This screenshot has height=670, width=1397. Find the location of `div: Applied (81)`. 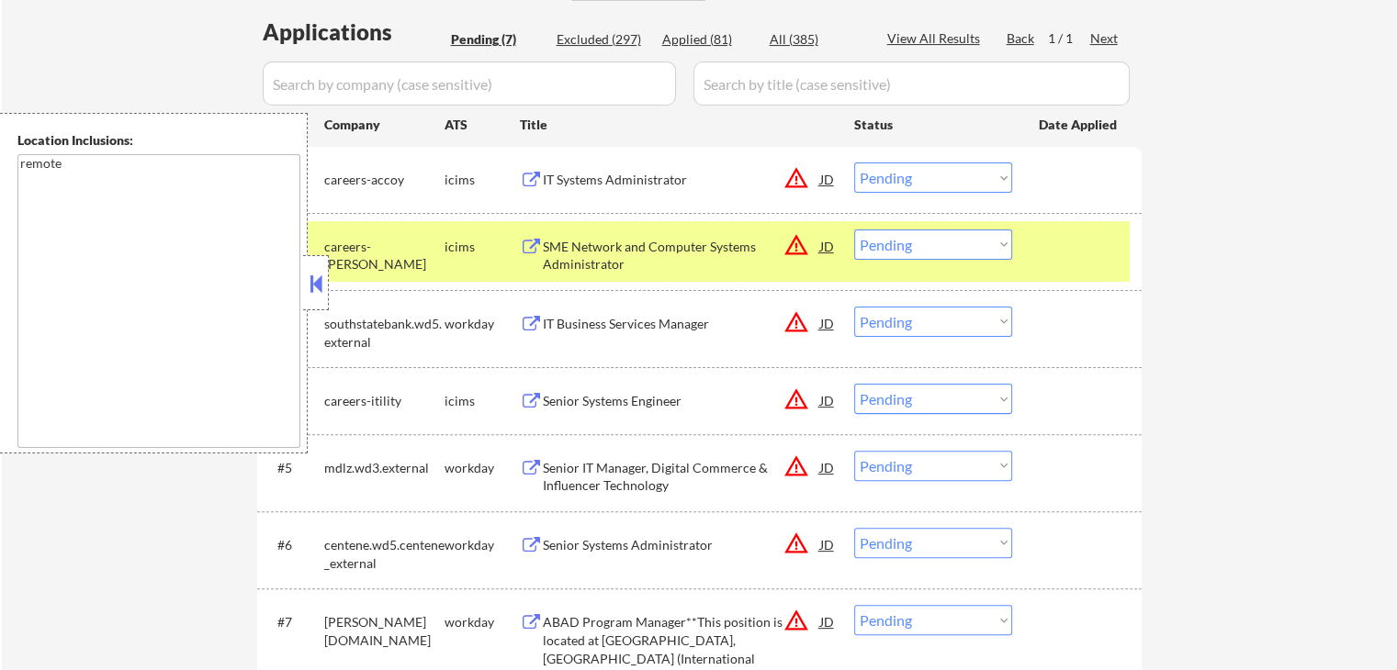

div: Applied (81) is located at coordinates (708, 39).